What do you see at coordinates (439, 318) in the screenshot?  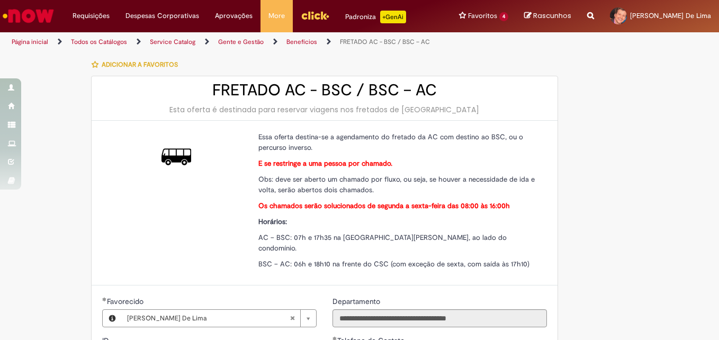 I see `input: Departamento` at bounding box center [439, 318].